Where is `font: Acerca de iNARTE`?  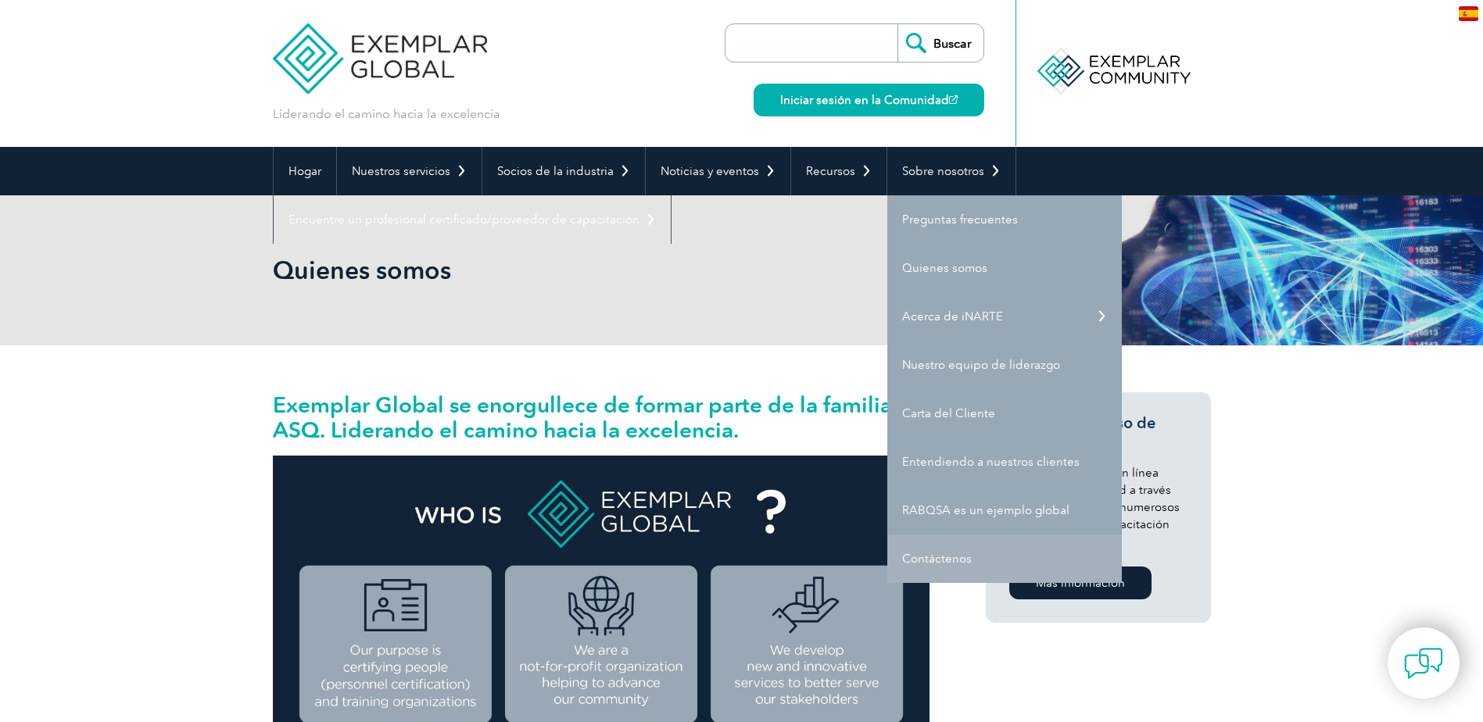
font: Acerca de iNARTE is located at coordinates (952, 317).